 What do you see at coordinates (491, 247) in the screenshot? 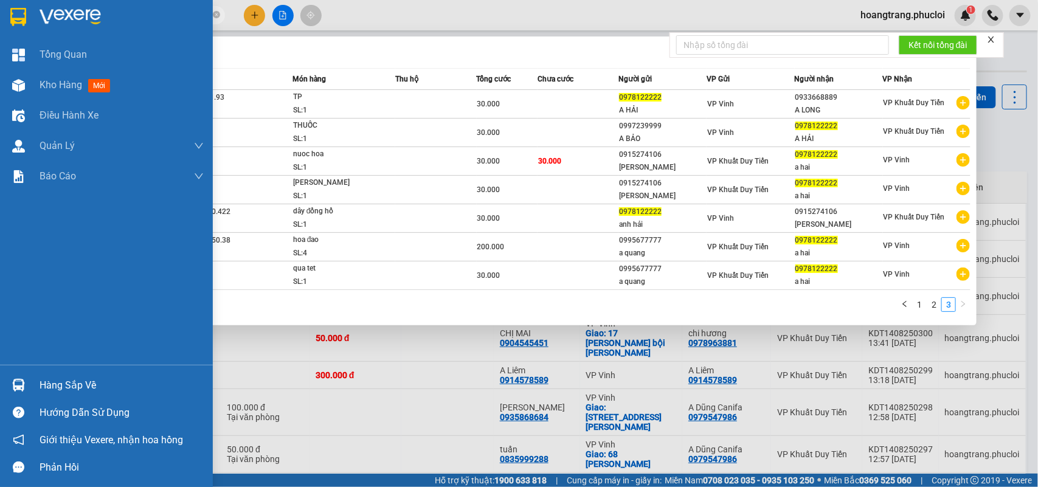
I see `span: 200.000` at bounding box center [491, 247].